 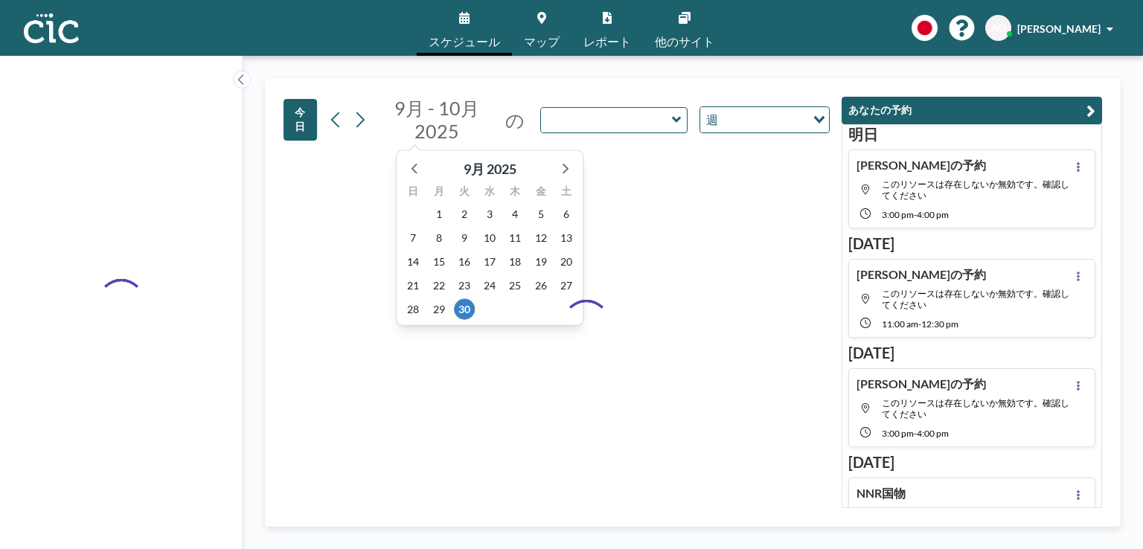 What do you see at coordinates (437, 119) in the screenshot?
I see `span: 9月 - 10月 2025` at bounding box center [437, 119].